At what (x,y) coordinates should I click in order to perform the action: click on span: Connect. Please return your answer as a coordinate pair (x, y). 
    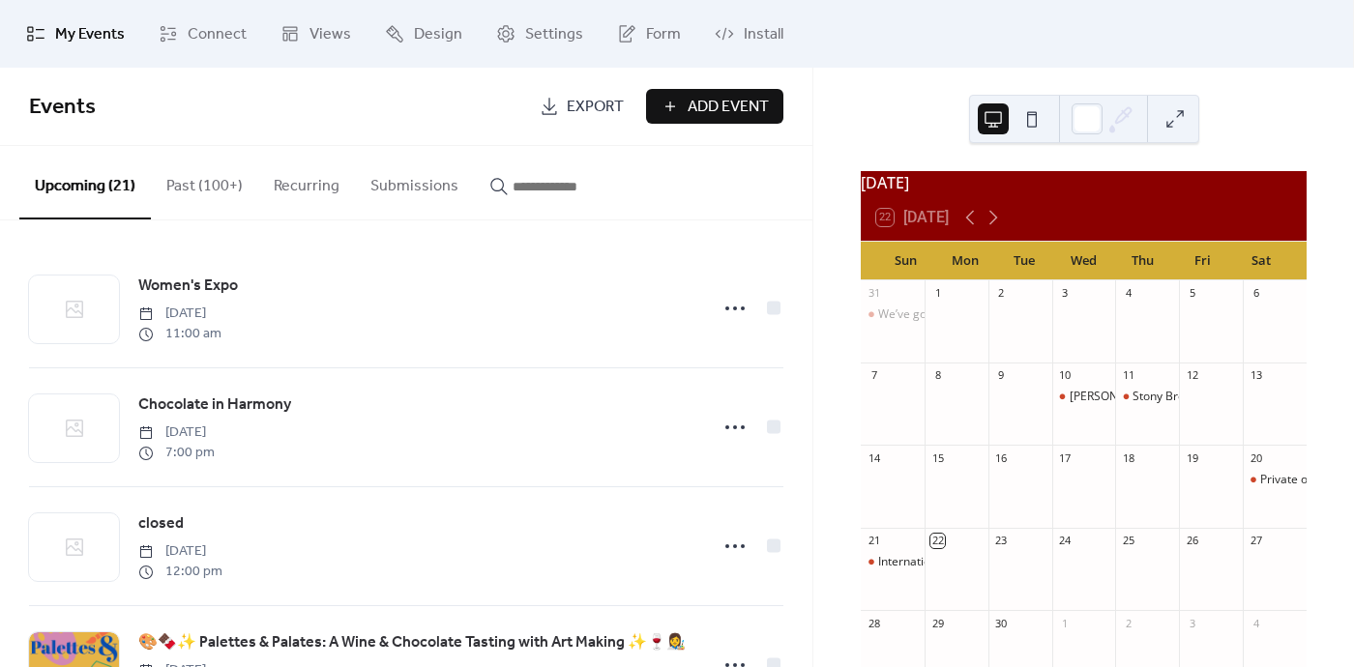
    Looking at the image, I should click on (217, 35).